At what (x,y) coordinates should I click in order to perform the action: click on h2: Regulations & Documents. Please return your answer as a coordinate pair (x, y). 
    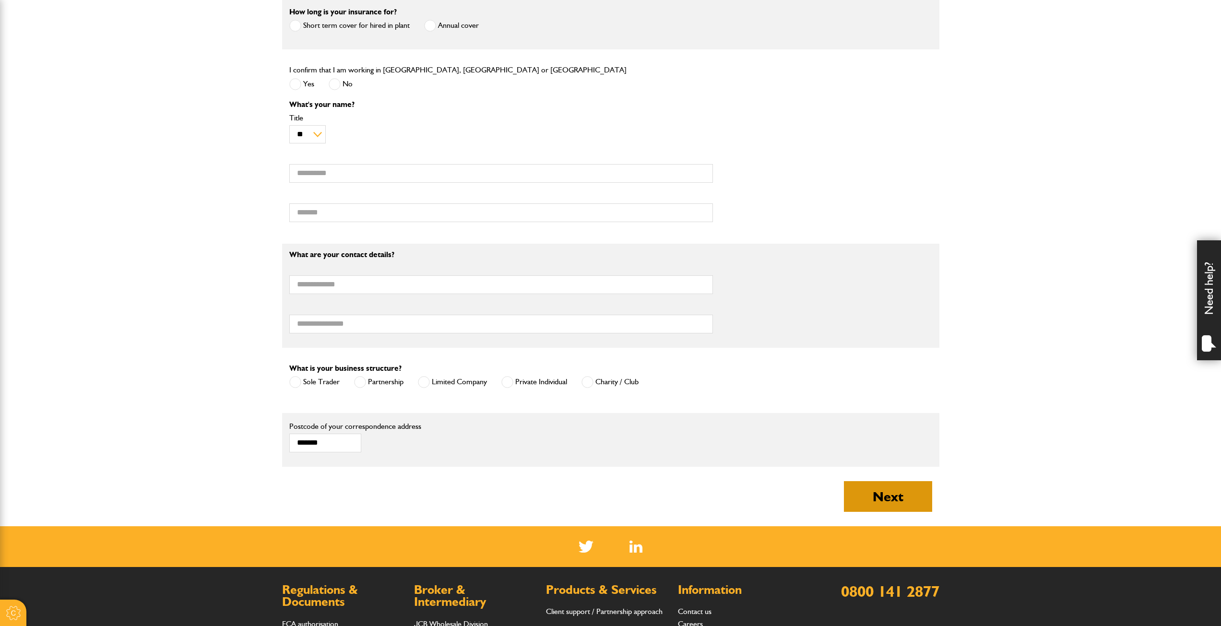
    Looking at the image, I should click on (343, 596).